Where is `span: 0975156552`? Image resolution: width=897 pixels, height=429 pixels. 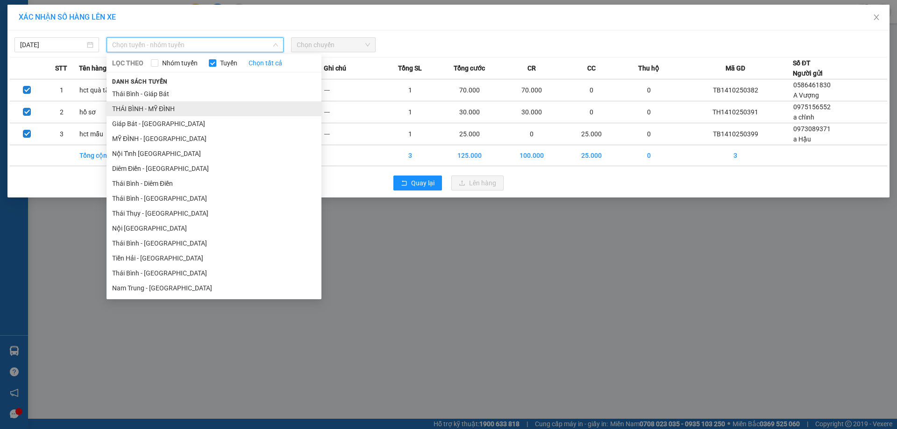 span: 0975156552 is located at coordinates (812, 107).